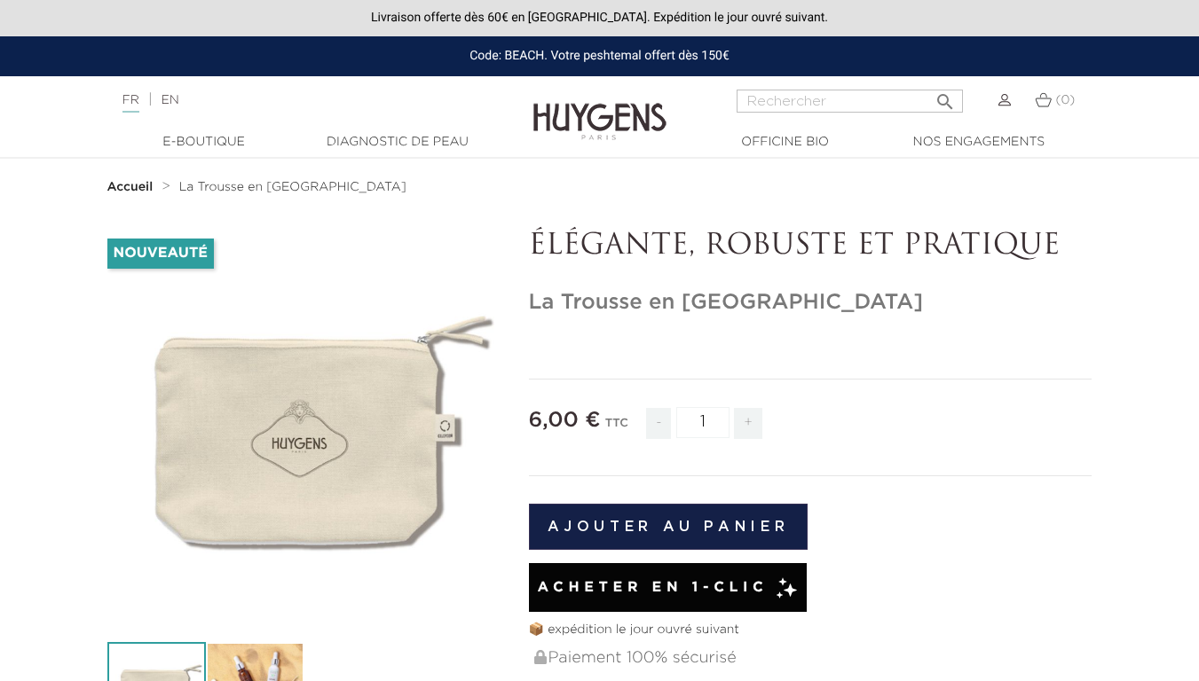  What do you see at coordinates (169, 100) in the screenshot?
I see `a: EN` at bounding box center [169, 100].